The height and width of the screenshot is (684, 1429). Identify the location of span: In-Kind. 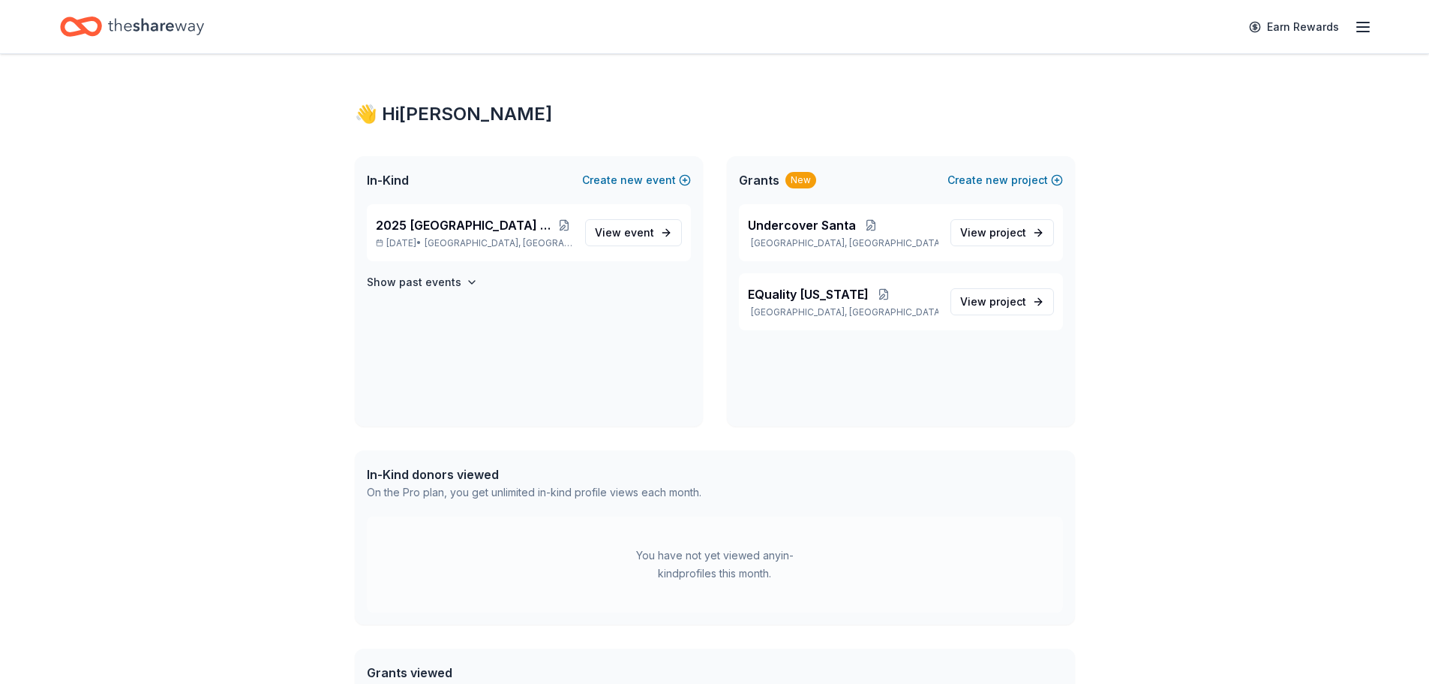
(388, 180).